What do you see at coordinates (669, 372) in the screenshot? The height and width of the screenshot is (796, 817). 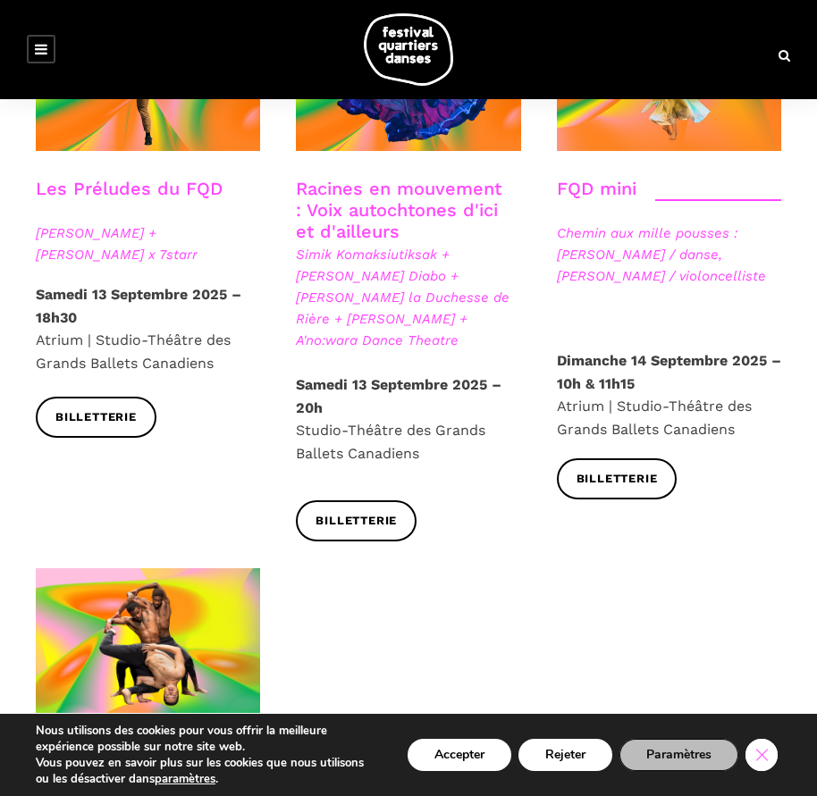 I see `strong: Dimanche 14 Septembre 2025 – 10h & 11h15` at bounding box center [669, 372].